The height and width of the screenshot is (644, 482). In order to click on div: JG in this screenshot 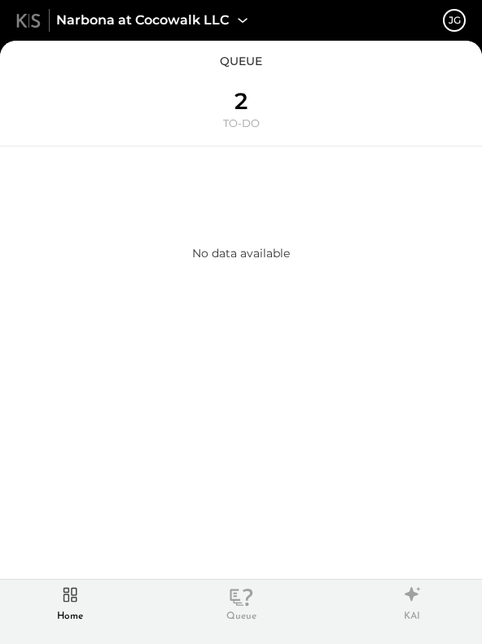, I will do `click(455, 20)`.